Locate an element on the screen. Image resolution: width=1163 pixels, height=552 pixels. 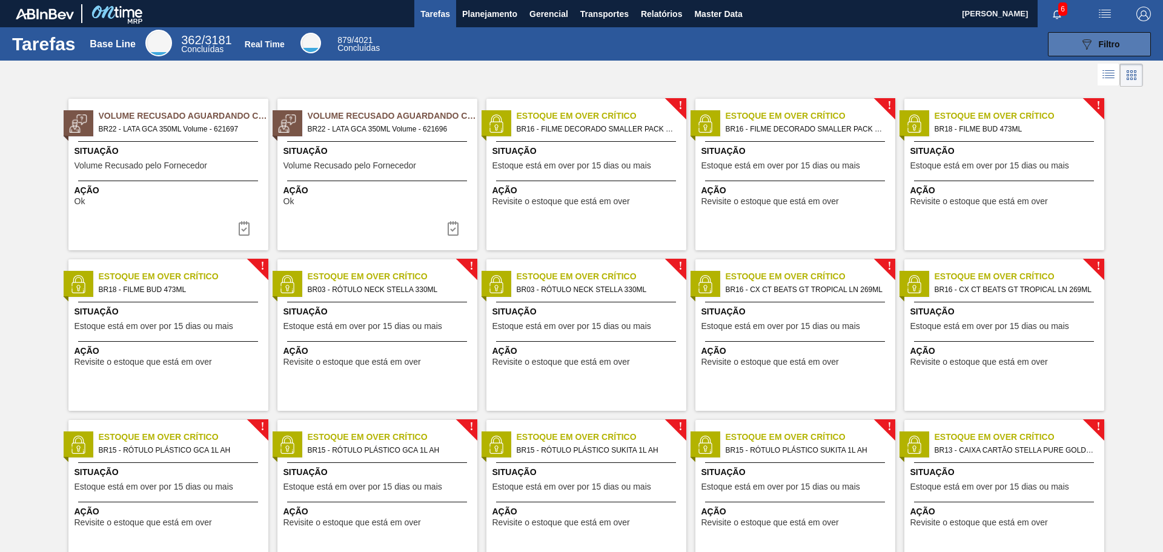
div: Completar tarefa: 30040839 is located at coordinates (453, 228).